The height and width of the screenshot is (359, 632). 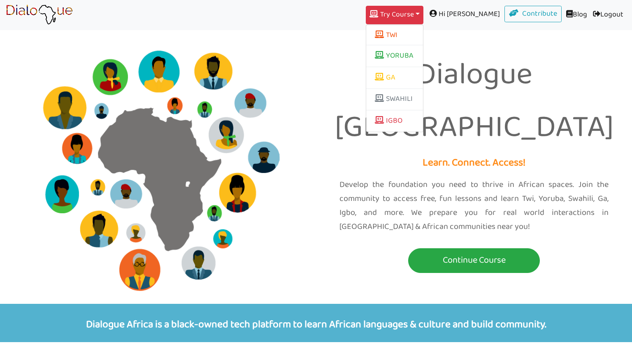 I want to click on a: SWAHILI, so click(x=394, y=100).